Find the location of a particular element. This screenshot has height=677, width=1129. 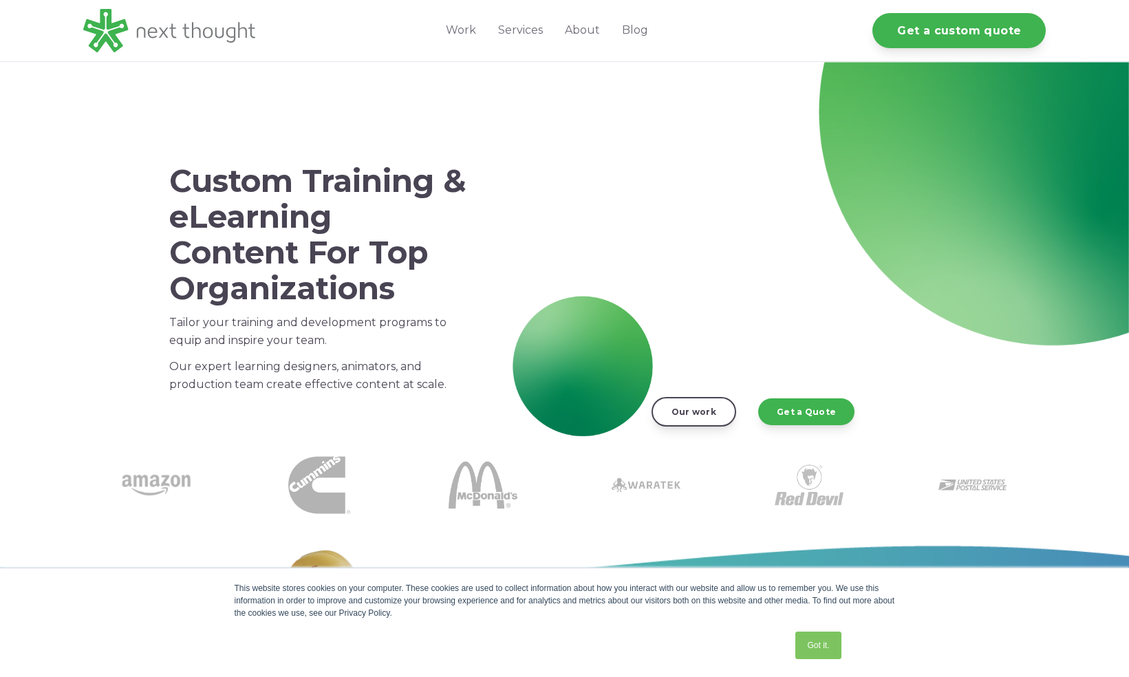

img: Cummins is located at coordinates (319, 485).